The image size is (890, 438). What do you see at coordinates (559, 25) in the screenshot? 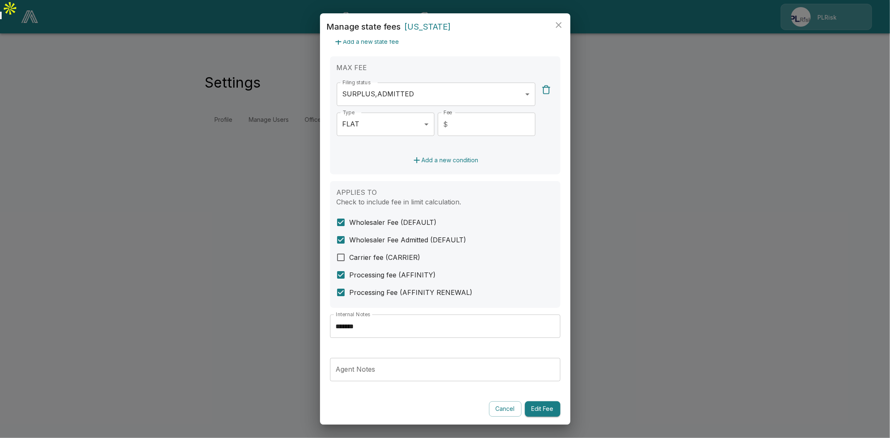
I see `button: close` at bounding box center [559, 25].